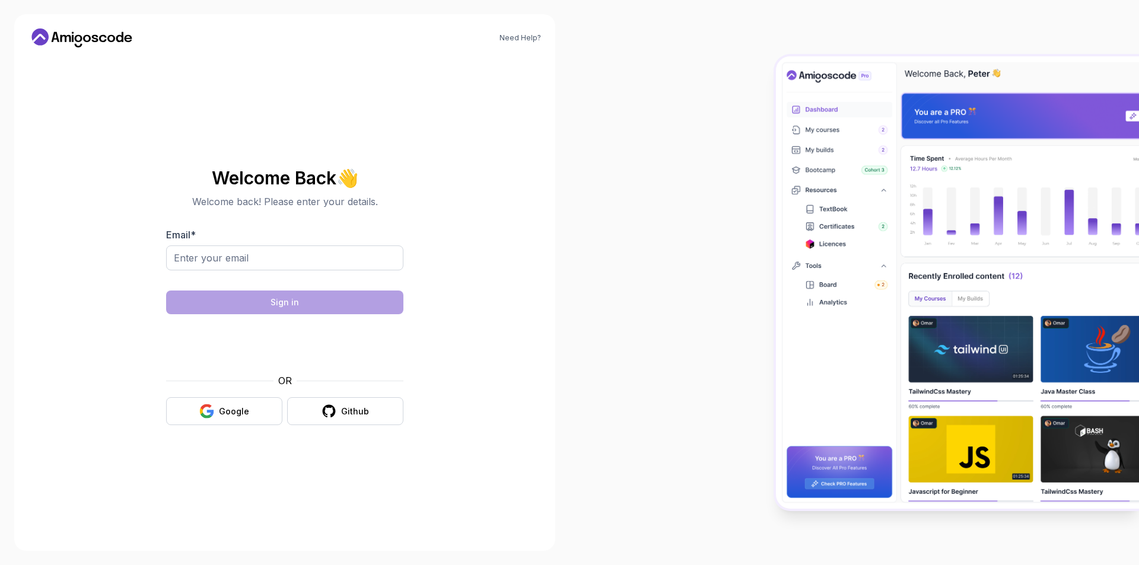 The height and width of the screenshot is (565, 1139). I want to click on p: OR, so click(285, 381).